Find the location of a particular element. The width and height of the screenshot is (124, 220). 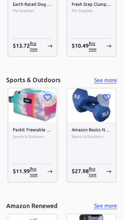

span: $ 13.72 is located at coordinates (21, 46).